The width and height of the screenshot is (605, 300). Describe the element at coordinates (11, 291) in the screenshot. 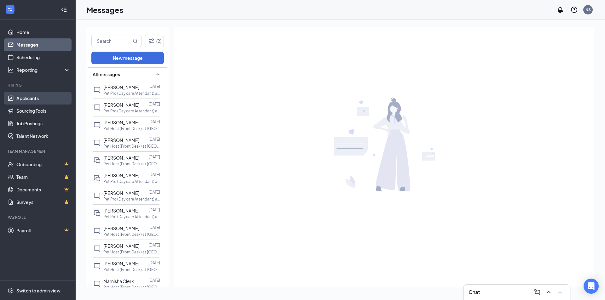

I see `svg: Settings` at that location.